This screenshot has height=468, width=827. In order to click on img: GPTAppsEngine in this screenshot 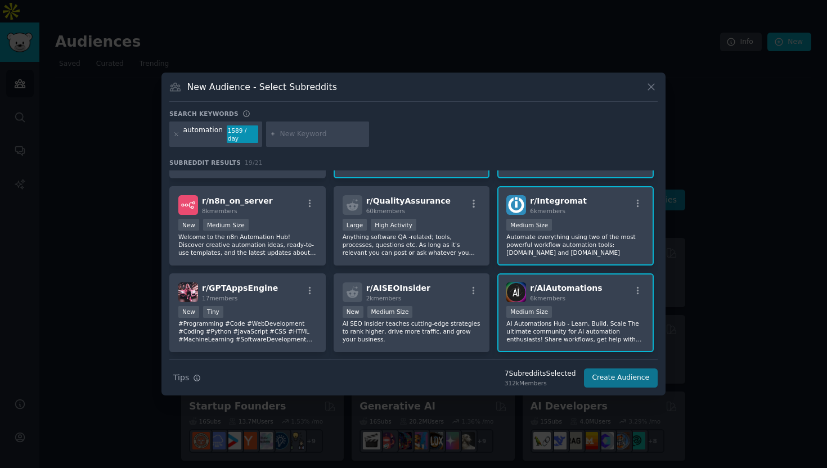, I will do `click(188, 292)`.